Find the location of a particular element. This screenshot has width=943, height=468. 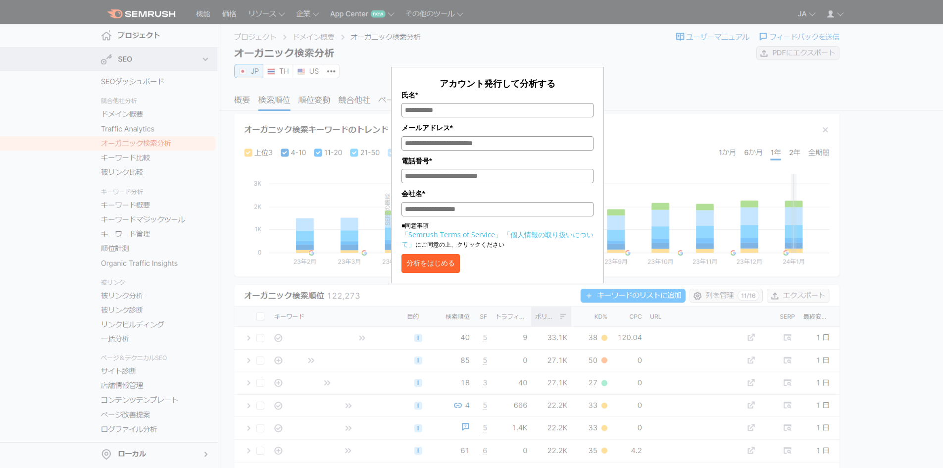

p: ■同意事項 にご同意の上、クリックください is located at coordinates (498, 235).